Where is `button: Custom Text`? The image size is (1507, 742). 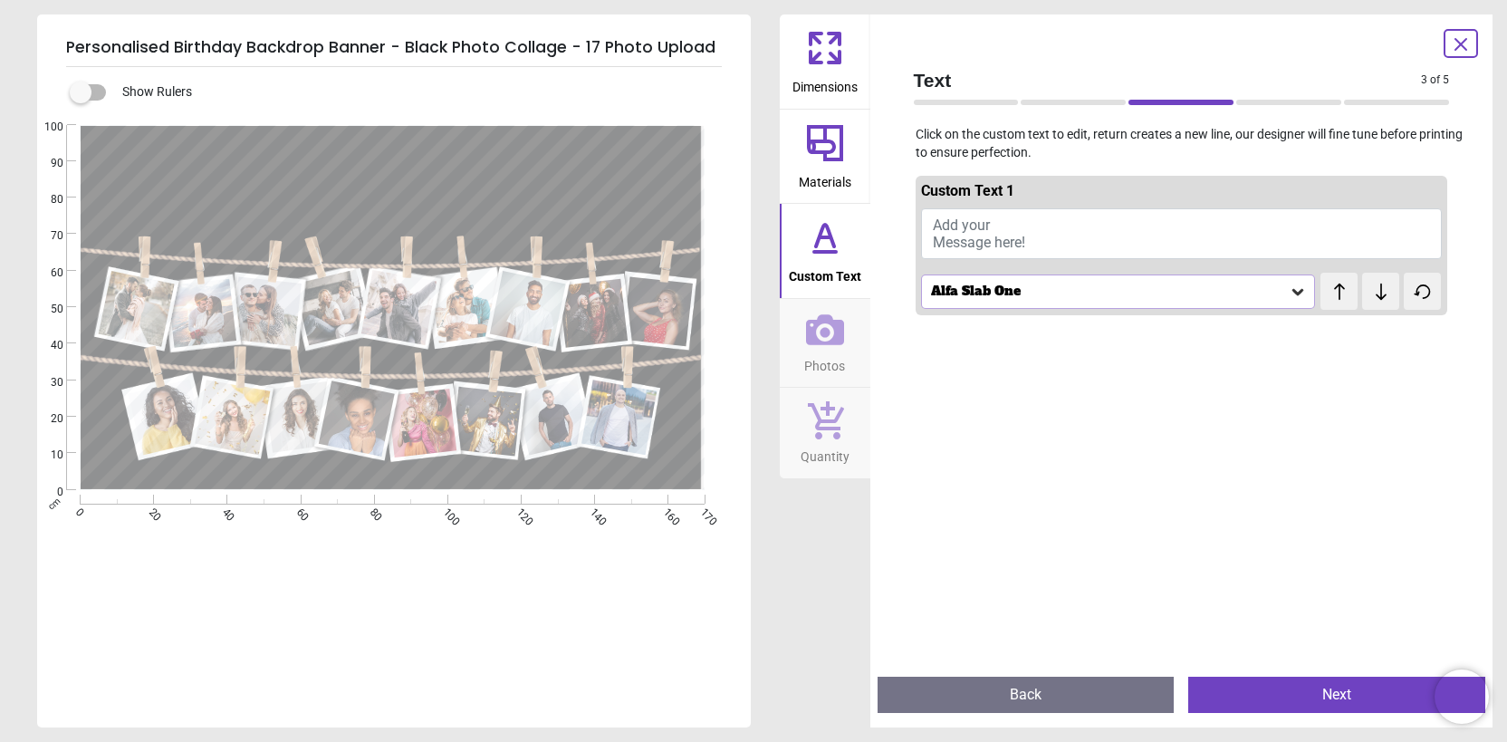
button: Custom Text is located at coordinates (825, 251).